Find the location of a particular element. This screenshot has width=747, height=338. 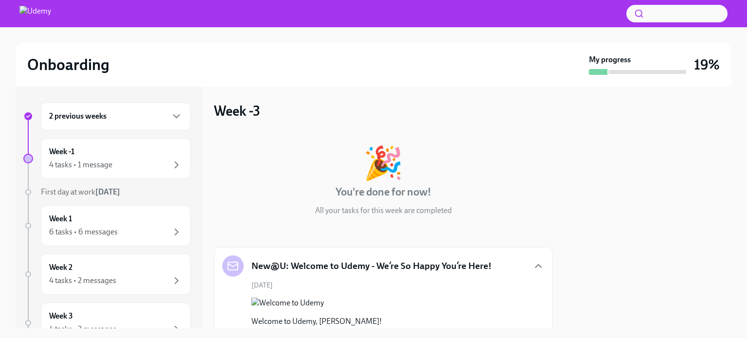

h6: Week 3 is located at coordinates (61, 316).